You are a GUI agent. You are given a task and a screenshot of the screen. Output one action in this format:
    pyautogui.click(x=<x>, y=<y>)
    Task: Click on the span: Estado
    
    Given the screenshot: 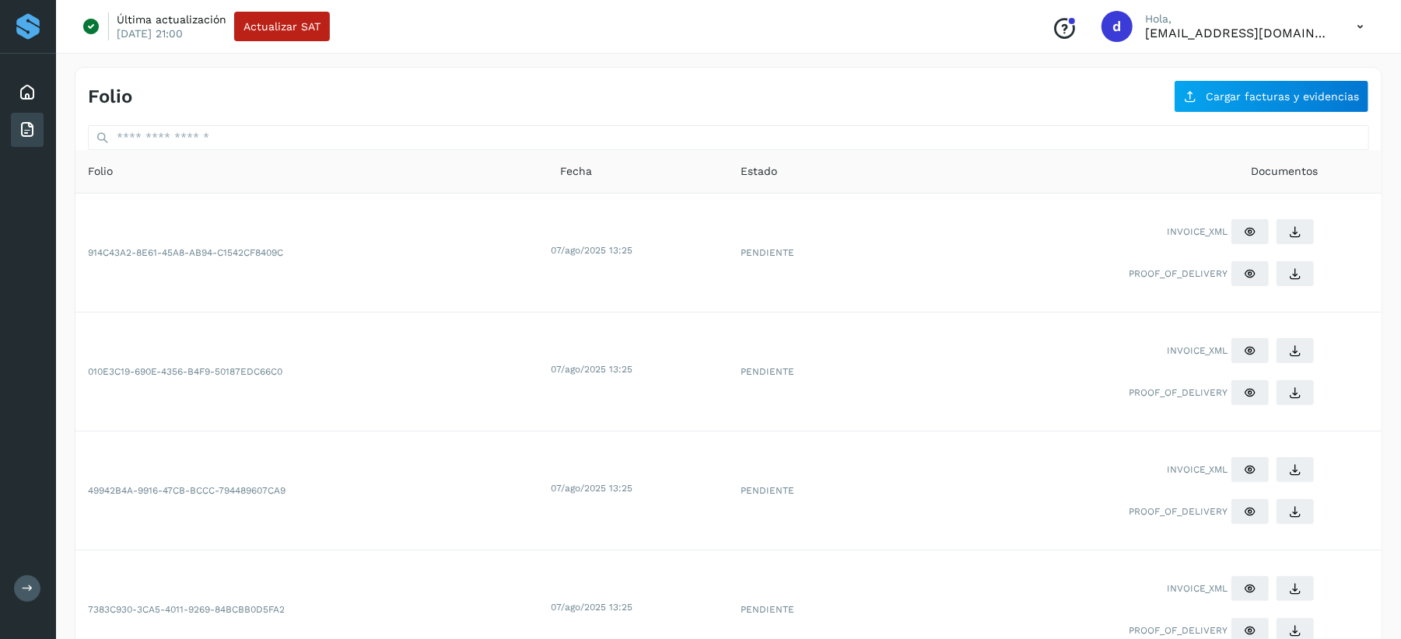 What is the action you would take?
    pyautogui.click(x=758, y=171)
    